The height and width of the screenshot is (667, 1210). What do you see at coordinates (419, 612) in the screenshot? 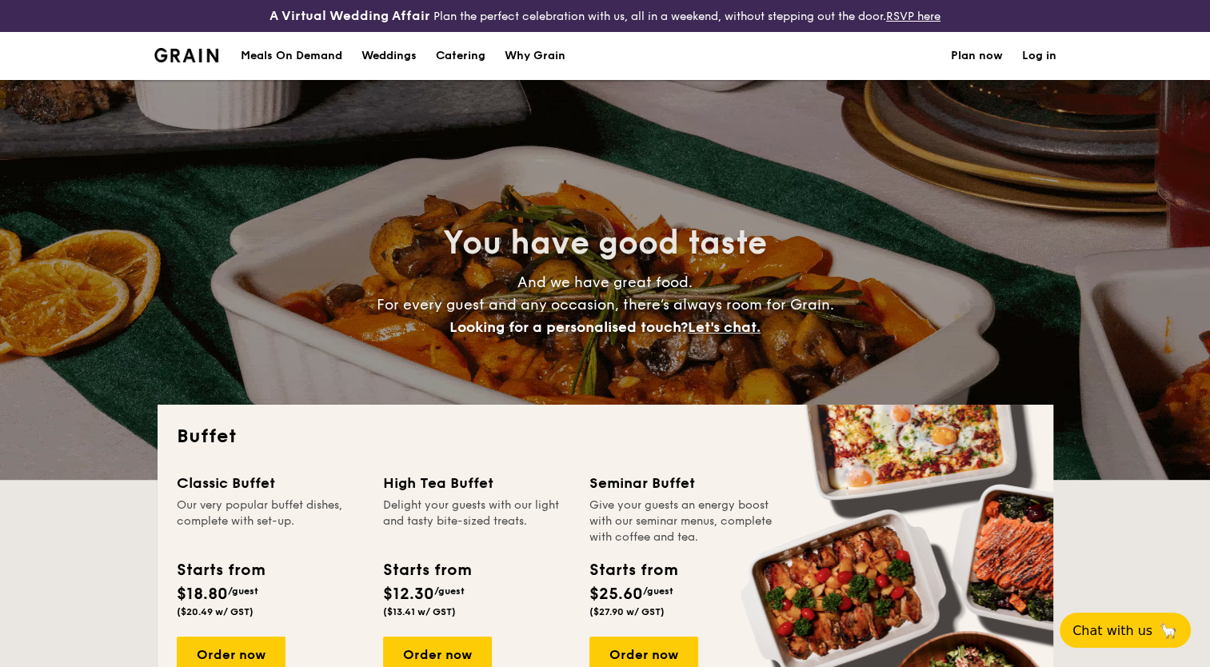
I see `span: ($13.41 w/ GST)` at bounding box center [419, 612].